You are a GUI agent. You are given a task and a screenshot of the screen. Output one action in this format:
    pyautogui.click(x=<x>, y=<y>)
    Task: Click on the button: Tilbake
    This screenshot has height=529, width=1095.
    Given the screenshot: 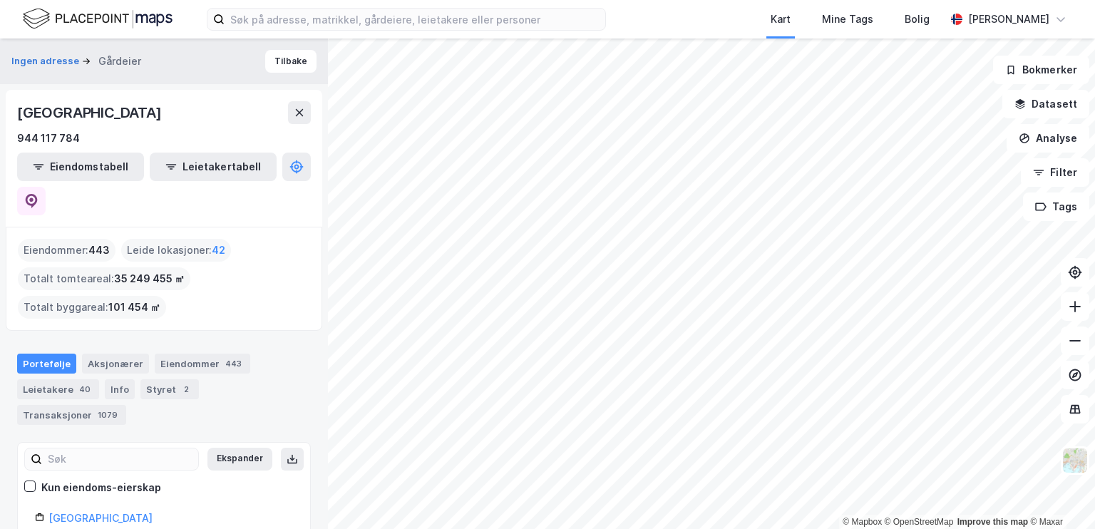 What is the action you would take?
    pyautogui.click(x=291, y=61)
    